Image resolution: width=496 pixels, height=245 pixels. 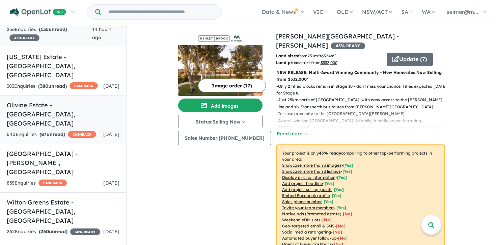 What do you see at coordinates (301, 219) in the screenshot?
I see `u: Weekend eDM slots` at bounding box center [301, 219].